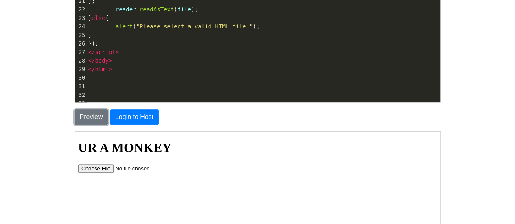  I want to click on div: 25, so click(81, 35).